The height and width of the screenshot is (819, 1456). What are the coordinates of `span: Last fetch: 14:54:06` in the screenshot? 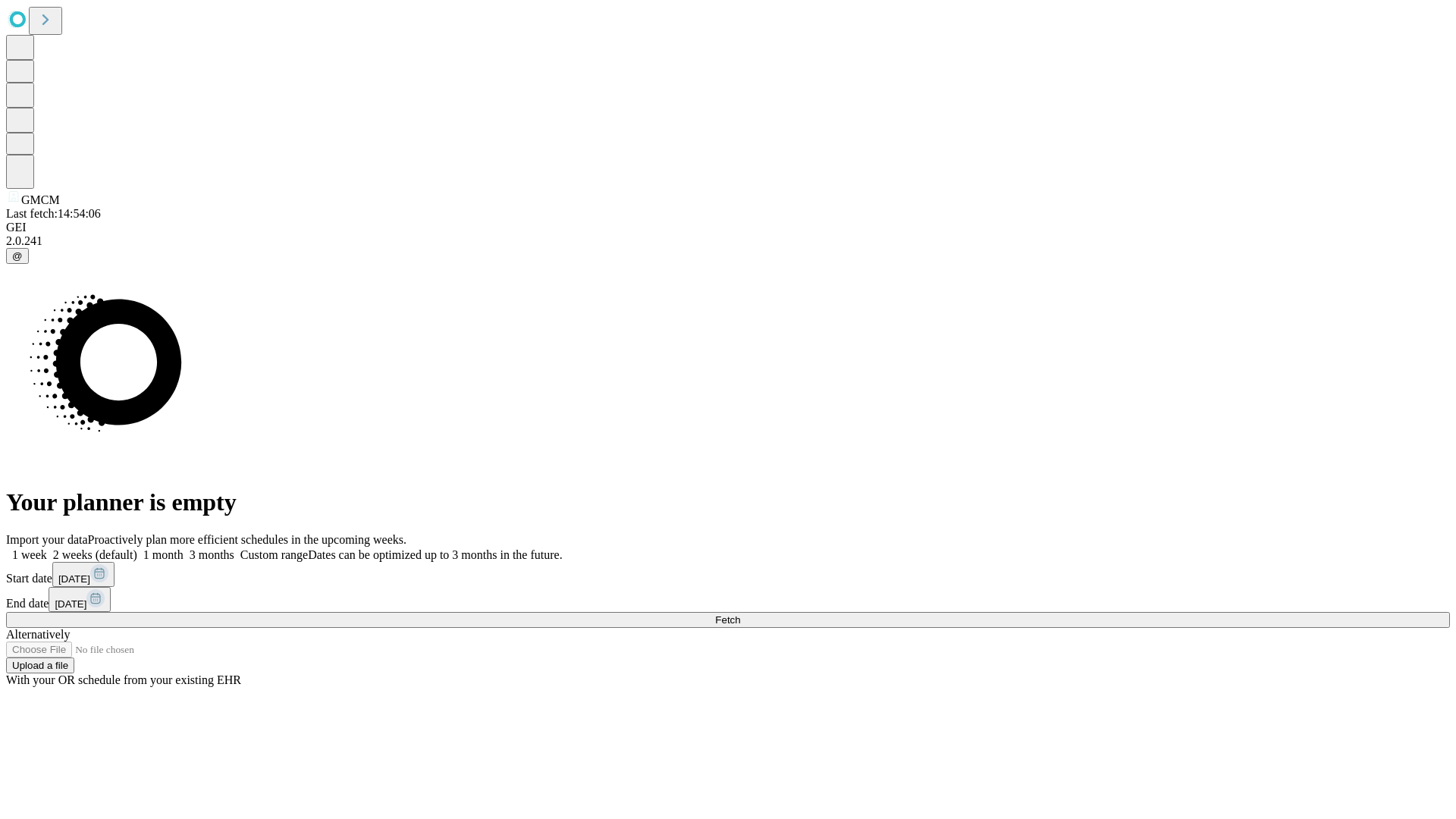 It's located at (53, 213).